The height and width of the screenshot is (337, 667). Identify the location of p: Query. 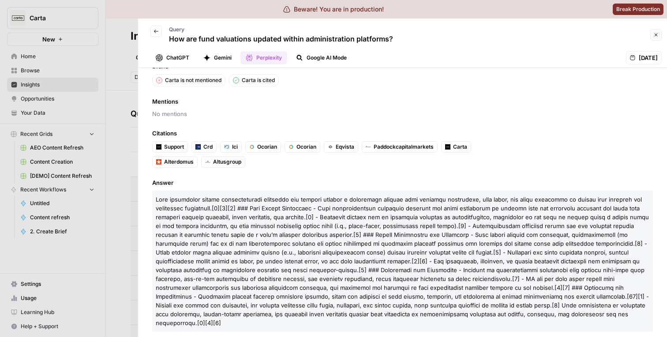
(281, 30).